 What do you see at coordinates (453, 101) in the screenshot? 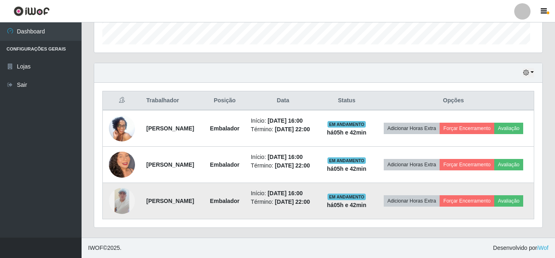
I see `th: Opções` at bounding box center [453, 101].